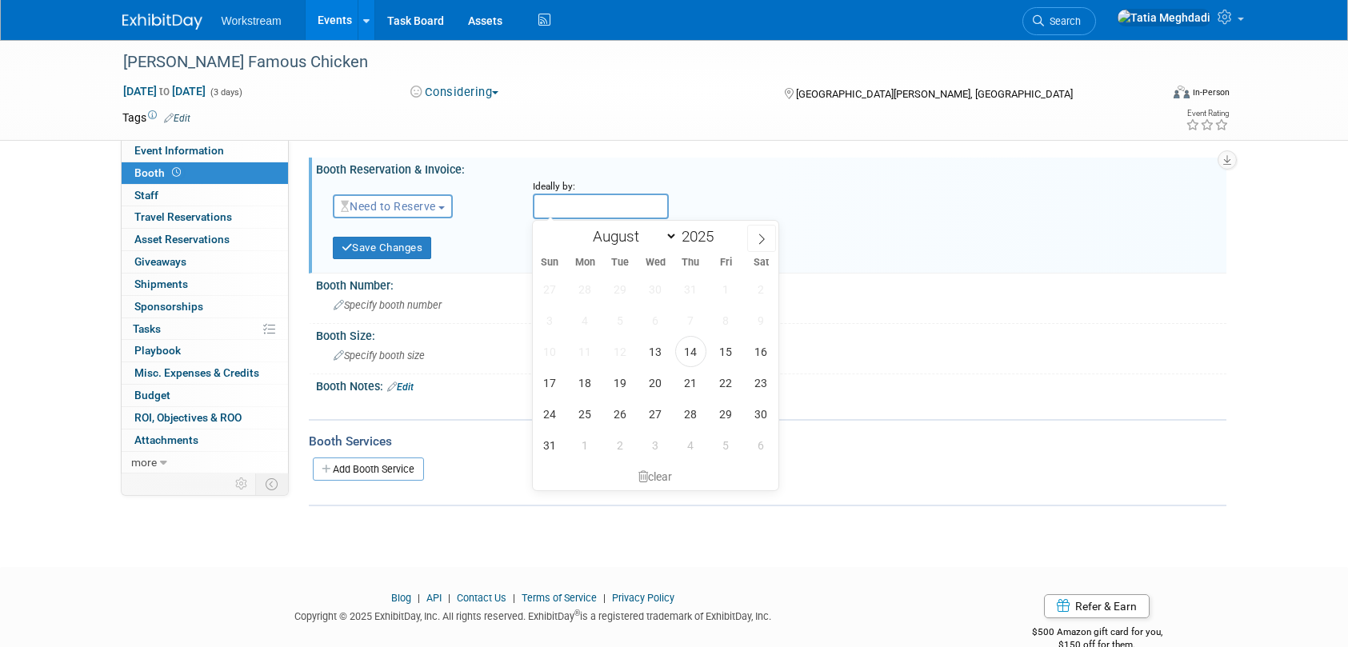 The height and width of the screenshot is (647, 1348). Describe the element at coordinates (205, 440) in the screenshot. I see `a: Attachments` at that location.